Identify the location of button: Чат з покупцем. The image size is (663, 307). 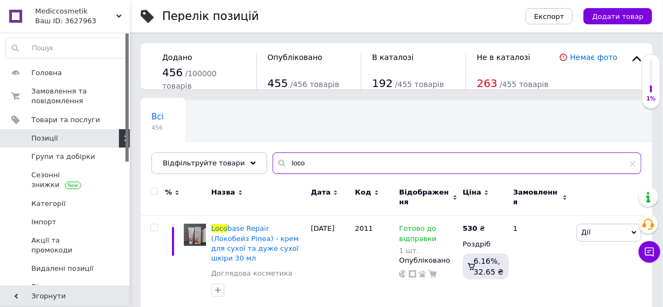
(650, 252).